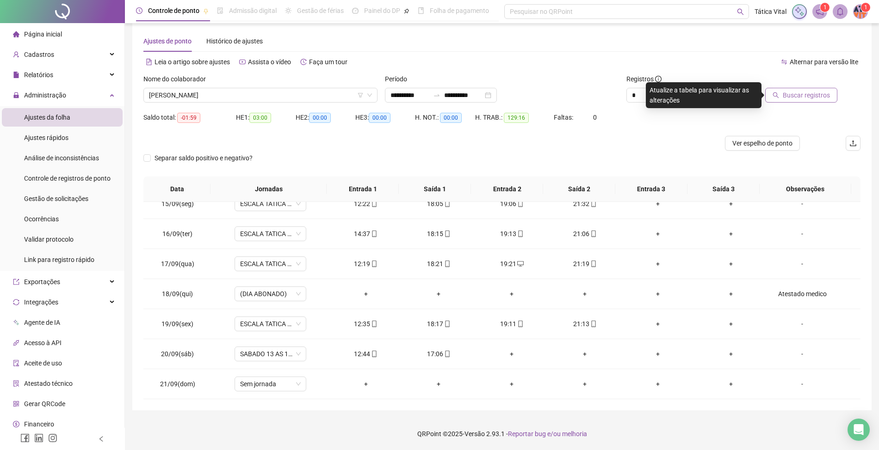 The height and width of the screenshot is (450, 879). I want to click on span: Reportar bug e/ou melhoria, so click(547, 434).